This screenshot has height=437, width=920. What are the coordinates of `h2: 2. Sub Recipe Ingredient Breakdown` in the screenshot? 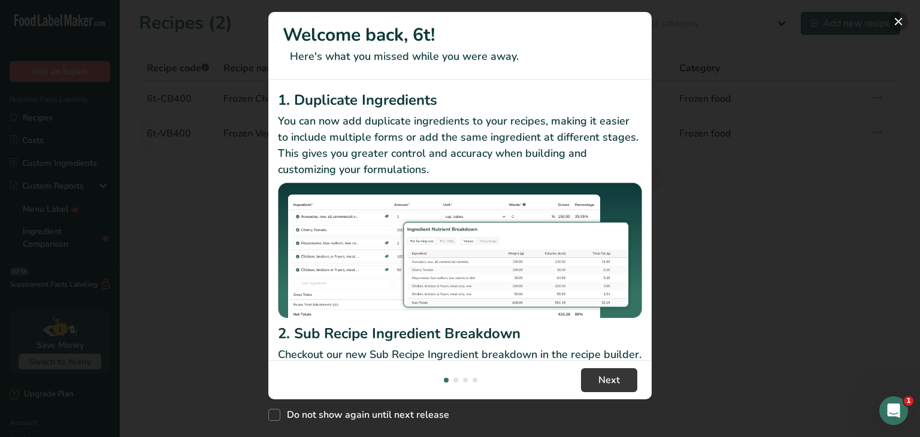 It's located at (460, 333).